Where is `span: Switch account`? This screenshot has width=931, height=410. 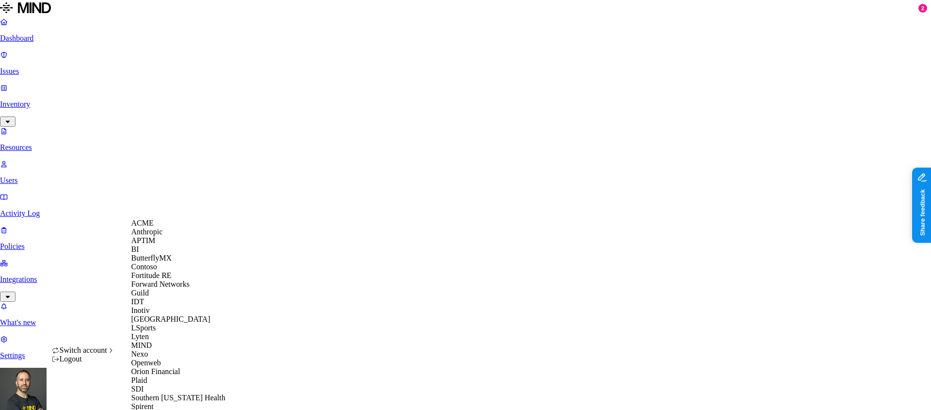 span: Switch account is located at coordinates (83, 350).